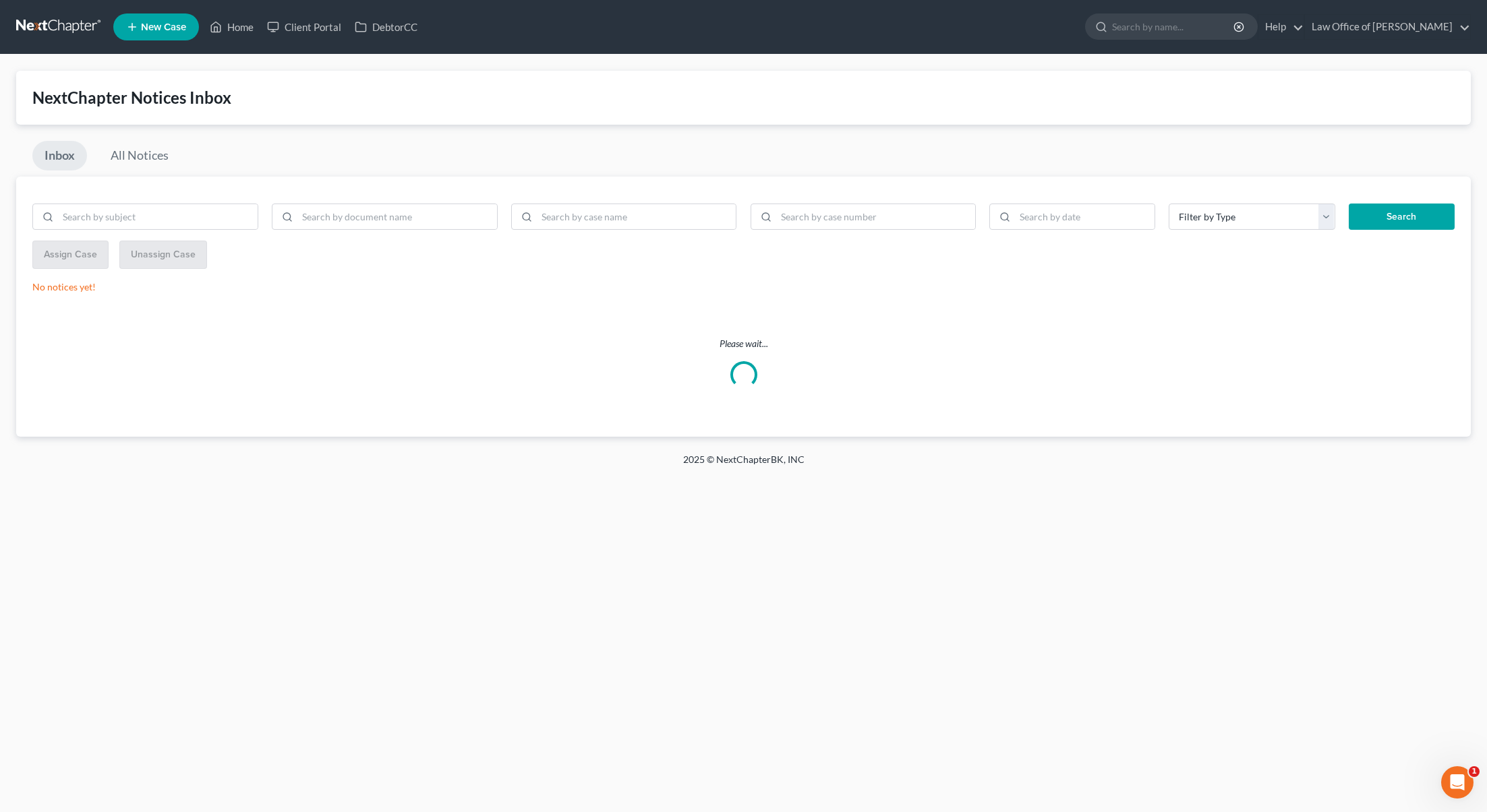 The height and width of the screenshot is (812, 1487). I want to click on input: Search by date, so click(1084, 217).